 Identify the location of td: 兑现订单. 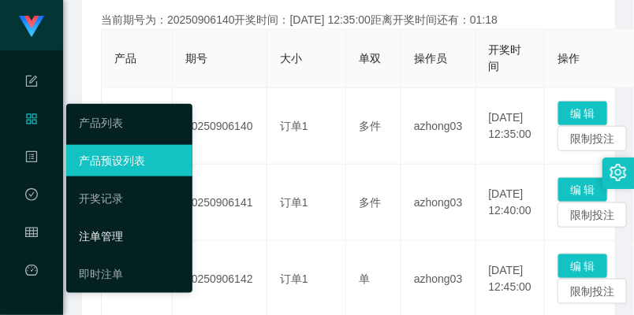
(137, 126).